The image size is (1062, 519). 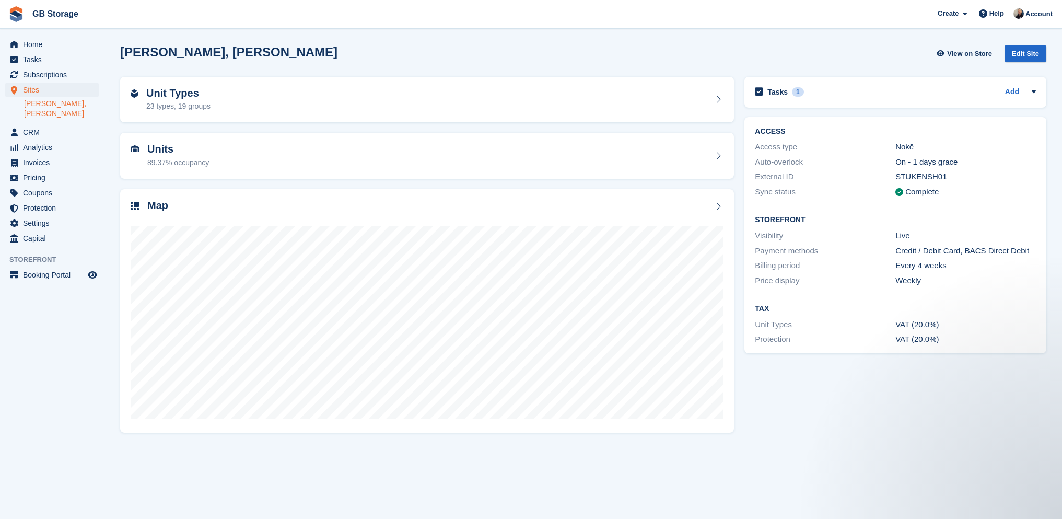 What do you see at coordinates (1011, 92) in the screenshot?
I see `a: Add` at bounding box center [1011, 92].